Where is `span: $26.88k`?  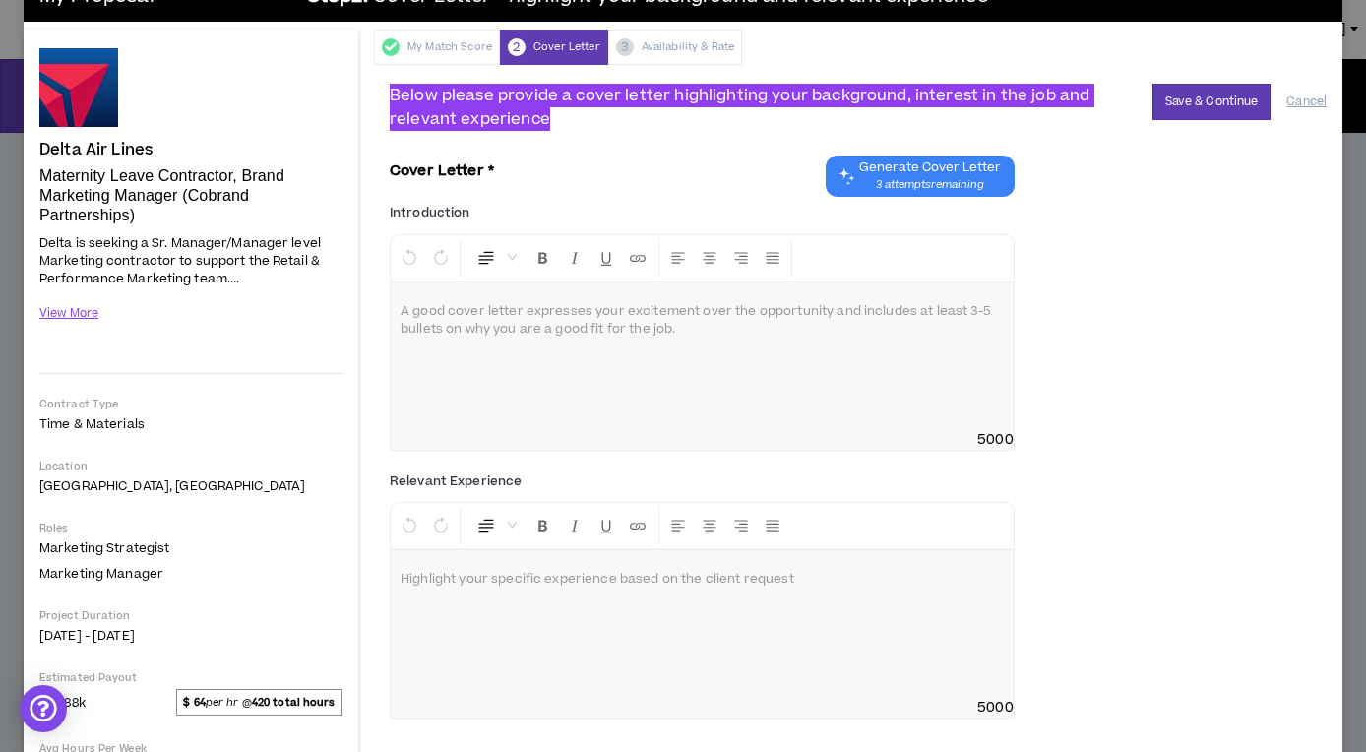 span: $26.88k is located at coordinates (62, 702).